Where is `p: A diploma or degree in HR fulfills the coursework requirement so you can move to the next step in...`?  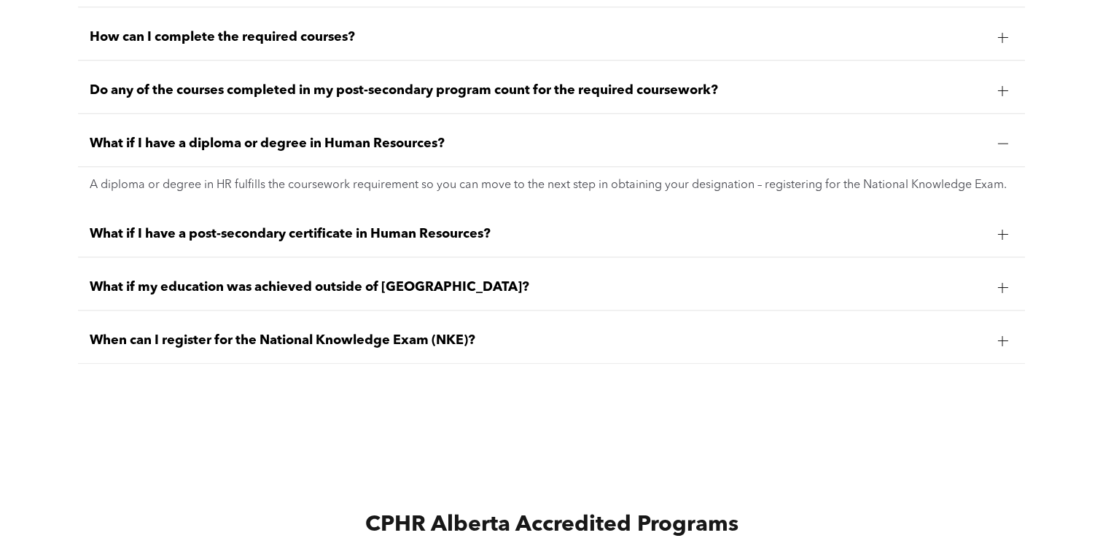 p: A diploma or degree in HR fulfills the coursework requirement so you can move to the next step in... is located at coordinates (551, 185).